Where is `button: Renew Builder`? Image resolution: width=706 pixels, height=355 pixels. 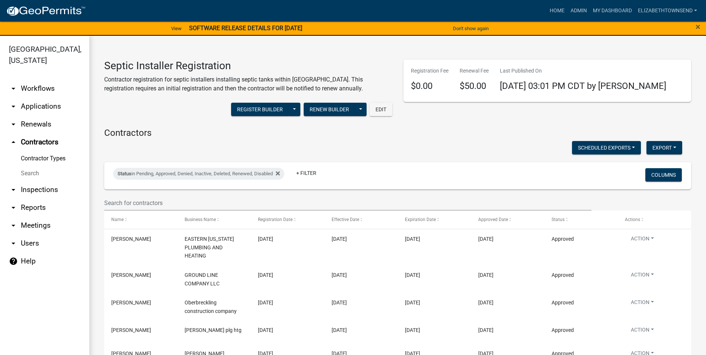
button: Renew Builder is located at coordinates (329, 109).